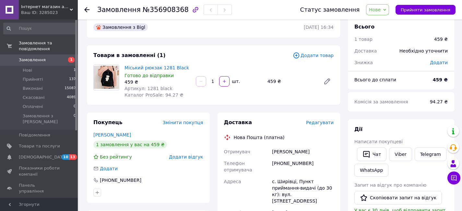 Image resolution: width=462 pixels, height=211 pixels. Describe the element at coordinates (39, 171) in the screenshot. I see `span: Показники роботи компанії` at that location.